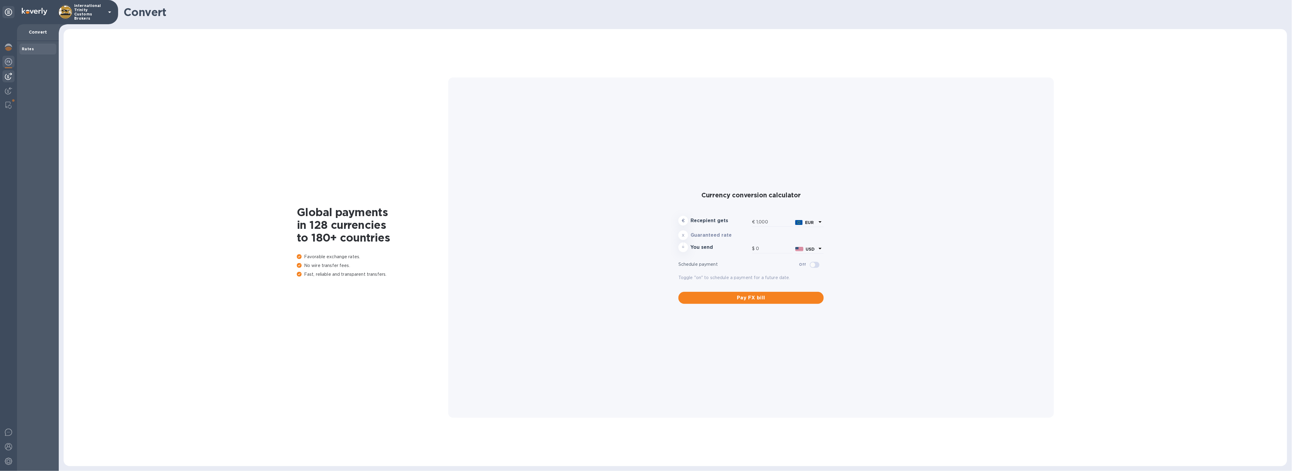 This screenshot has height=471, width=1292. I want to click on p: Toggle "on" to schedule a payment for a future date., so click(751, 278).